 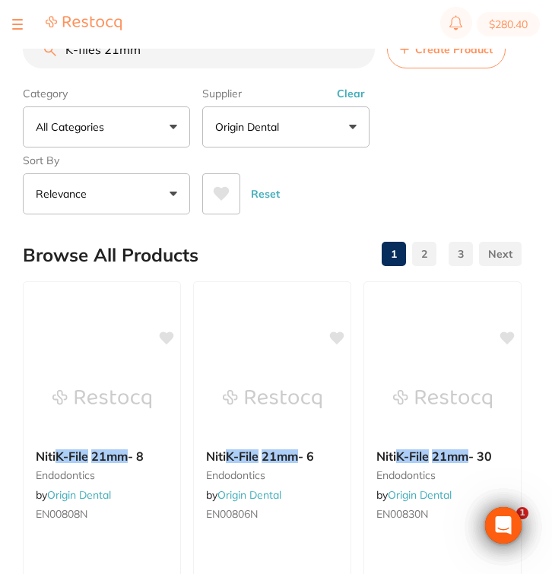 What do you see at coordinates (286, 127) in the screenshot?
I see `button: Origin Dental` at bounding box center [286, 127].